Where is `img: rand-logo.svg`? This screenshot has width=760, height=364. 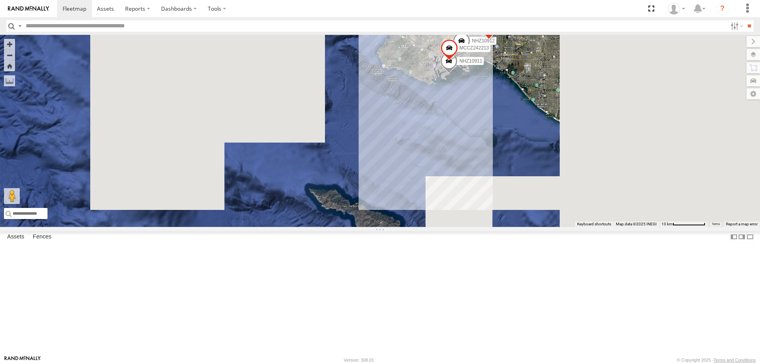 img: rand-logo.svg is located at coordinates (29, 9).